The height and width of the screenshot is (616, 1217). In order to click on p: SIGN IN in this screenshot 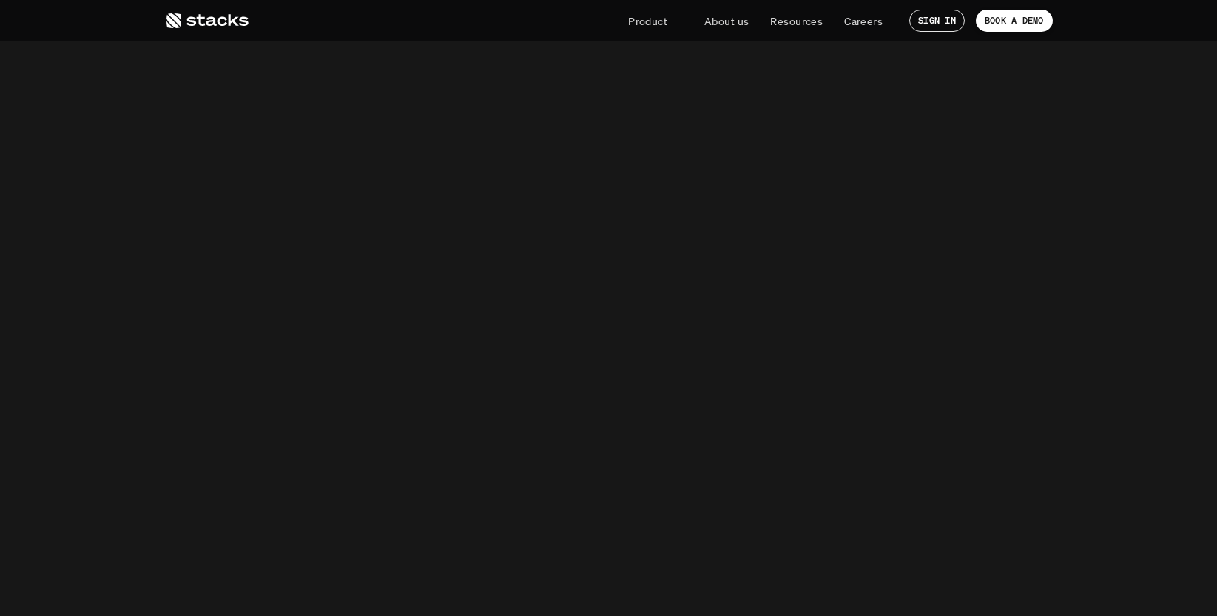, I will do `click(937, 21)`.